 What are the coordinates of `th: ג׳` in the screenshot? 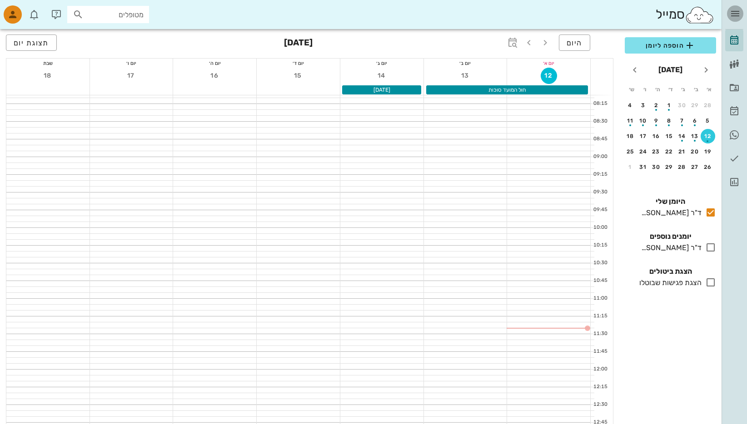 It's located at (683, 89).